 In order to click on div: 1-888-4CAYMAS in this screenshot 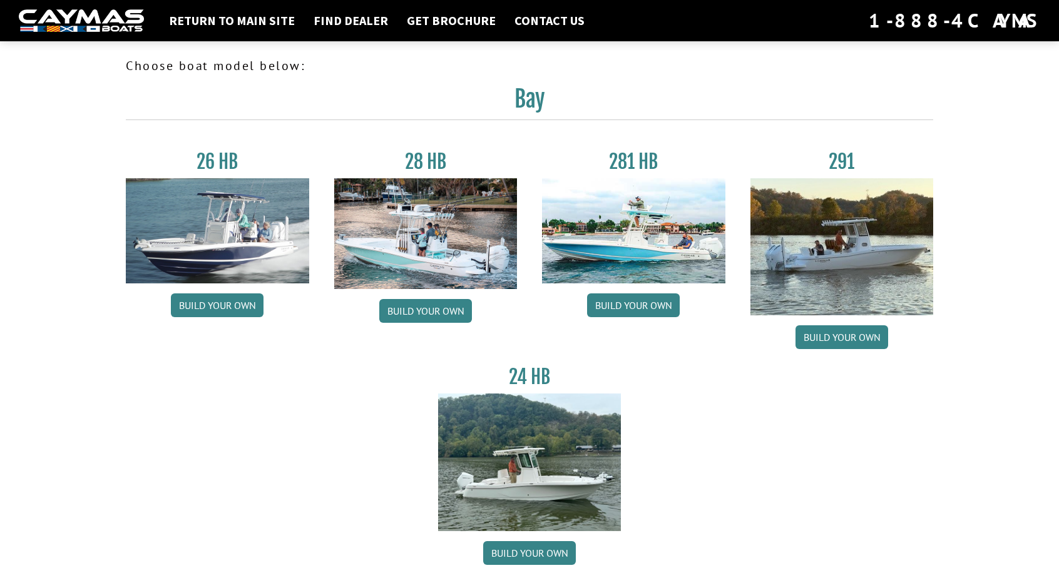, I will do `click(955, 21)`.